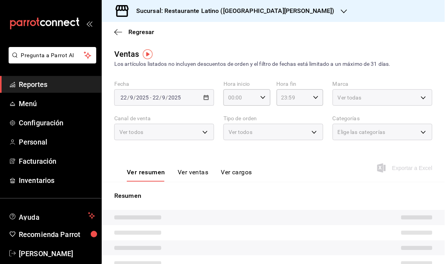 Image resolution: width=445 pixels, height=264 pixels. What do you see at coordinates (383, 119) in the screenshot?
I see `label: Categorías` at bounding box center [383, 119].